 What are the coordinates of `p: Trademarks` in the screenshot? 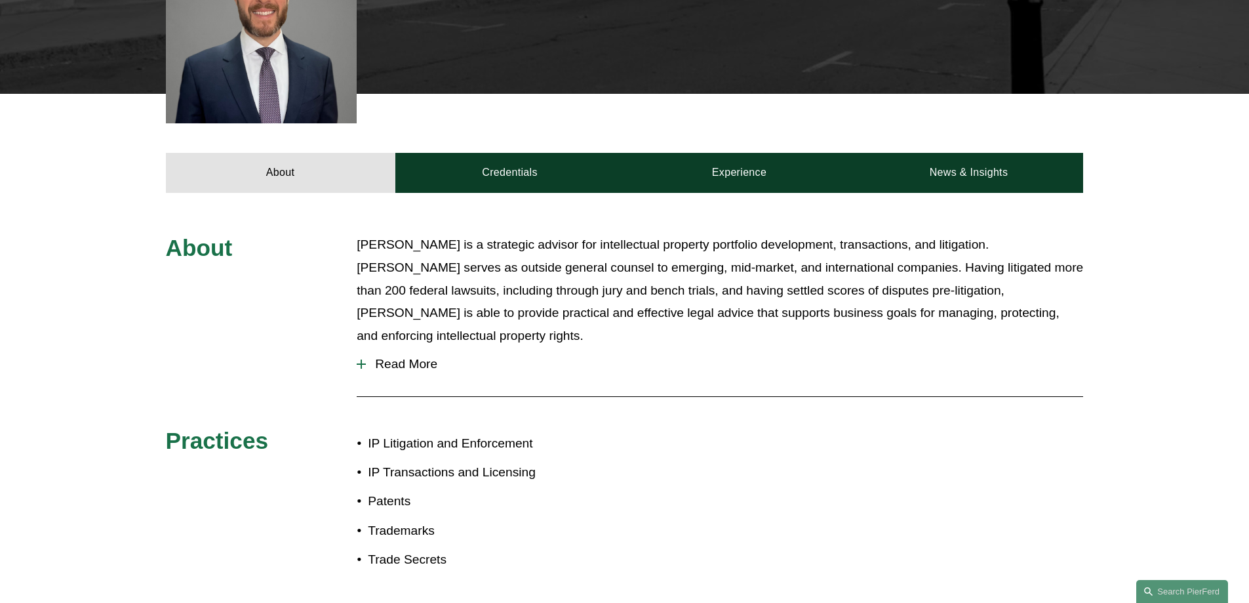 It's located at (496, 531).